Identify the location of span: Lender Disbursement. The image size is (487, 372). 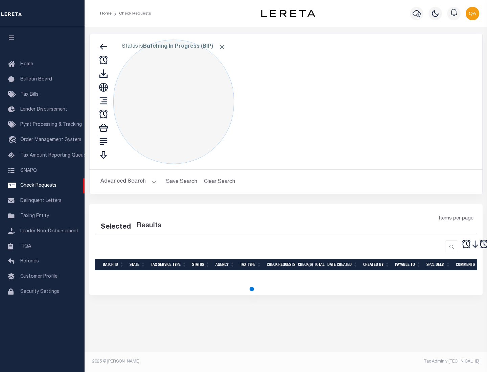
(44, 110).